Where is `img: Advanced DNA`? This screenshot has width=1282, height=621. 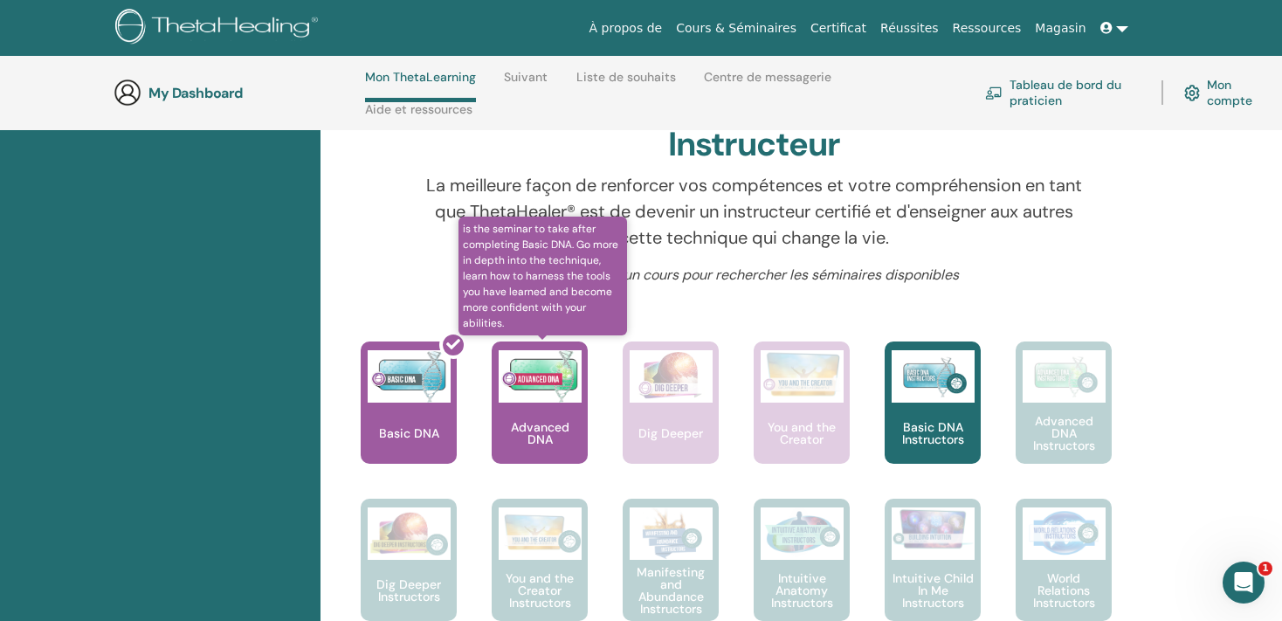 img: Advanced DNA is located at coordinates (539, 376).